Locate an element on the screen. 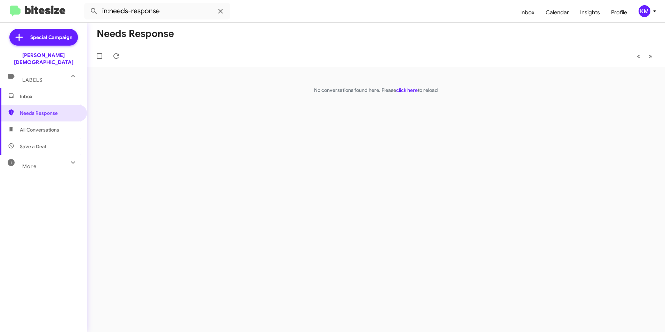 The image size is (665, 332). button: Previous is located at coordinates (639, 56).